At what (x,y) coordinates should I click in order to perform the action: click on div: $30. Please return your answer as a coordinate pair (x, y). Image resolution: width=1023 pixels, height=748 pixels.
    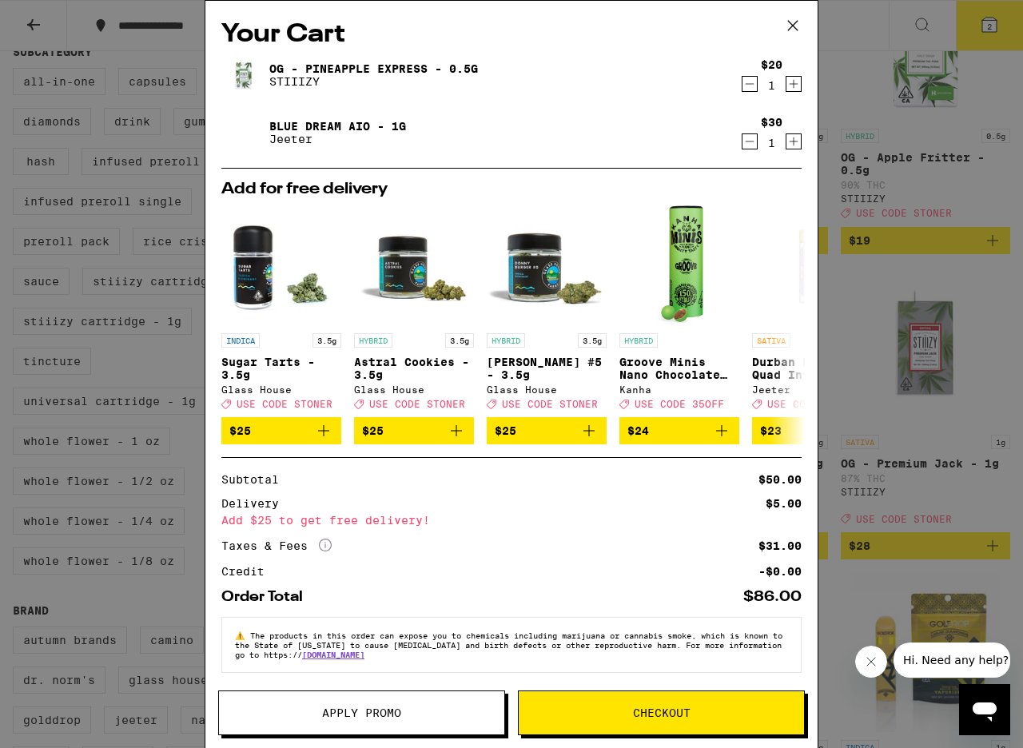
    Looking at the image, I should click on (771, 122).